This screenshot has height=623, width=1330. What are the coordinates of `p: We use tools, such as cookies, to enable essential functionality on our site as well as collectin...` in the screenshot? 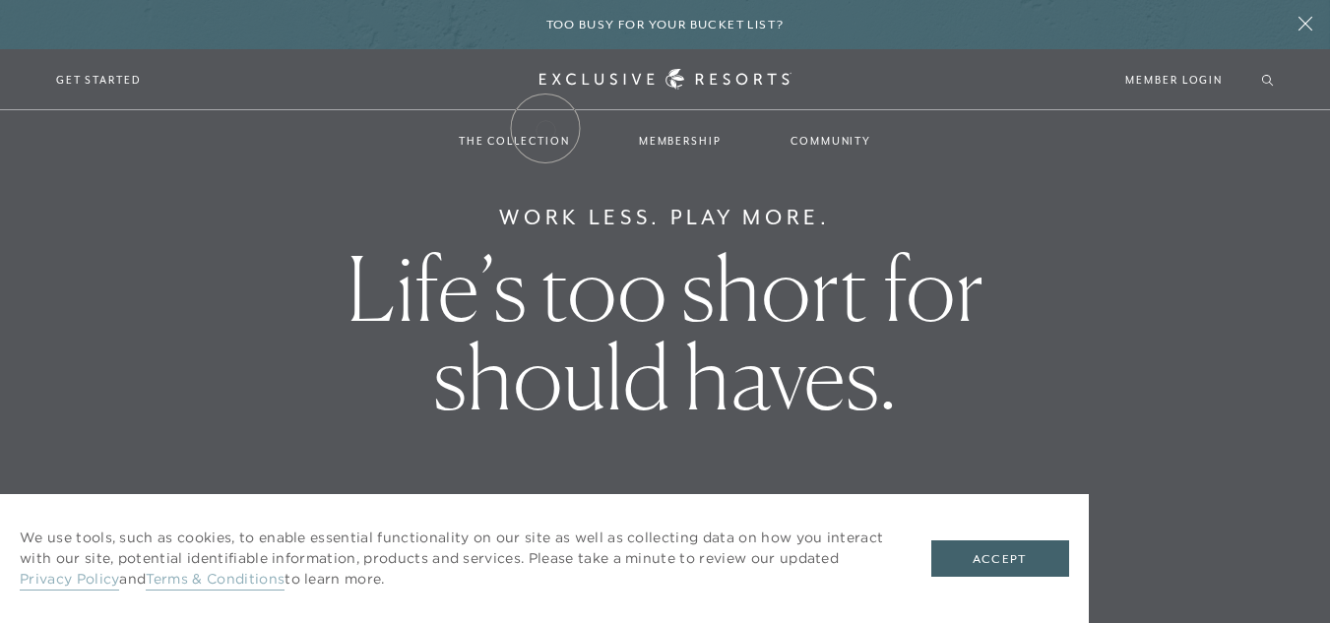 It's located at (456, 558).